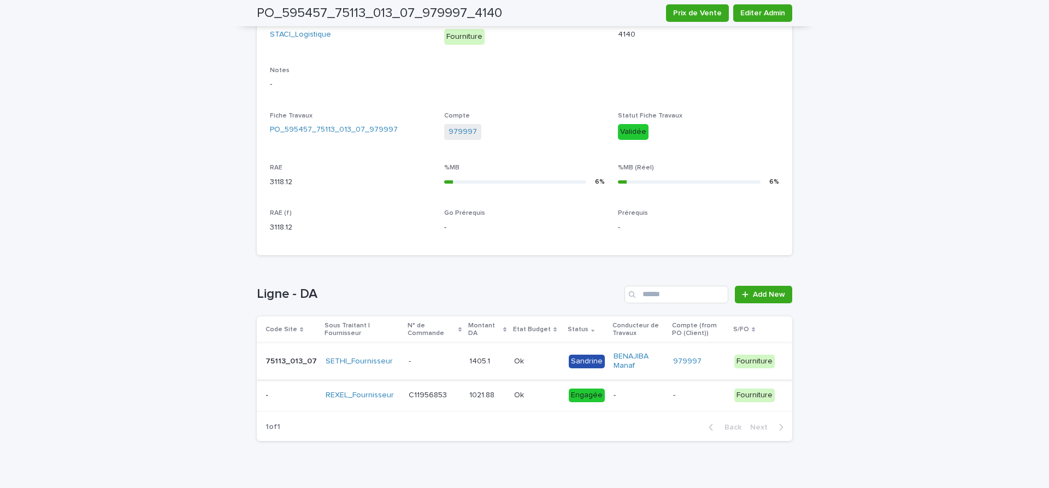 The height and width of the screenshot is (488, 1049). Describe the element at coordinates (762, 427) in the screenshot. I see `span: Next` at that location.